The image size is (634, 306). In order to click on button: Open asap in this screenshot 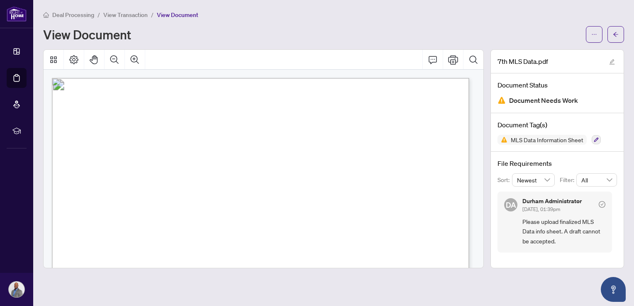, I will do `click(613, 289)`.